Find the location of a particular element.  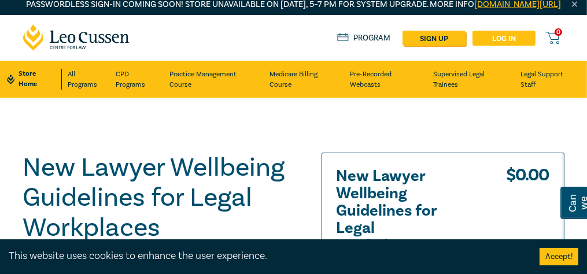

a: Program is located at coordinates (364, 38).